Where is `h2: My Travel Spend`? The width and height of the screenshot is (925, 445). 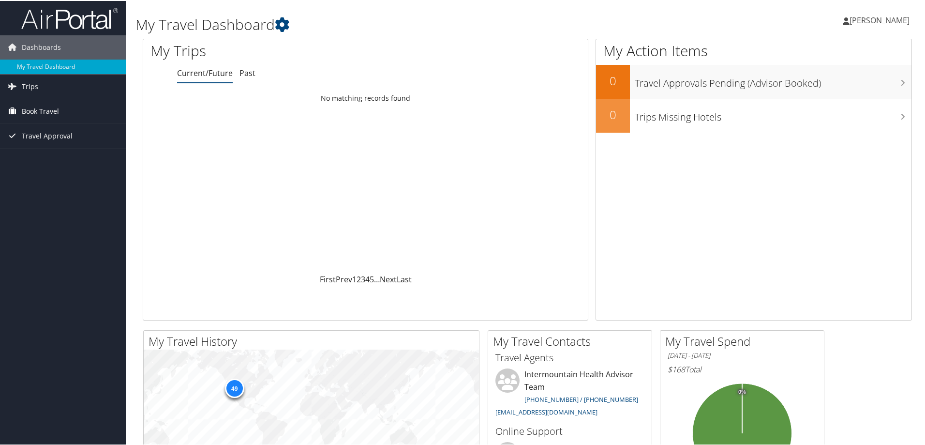
h2: My Travel Spend is located at coordinates (745, 340).